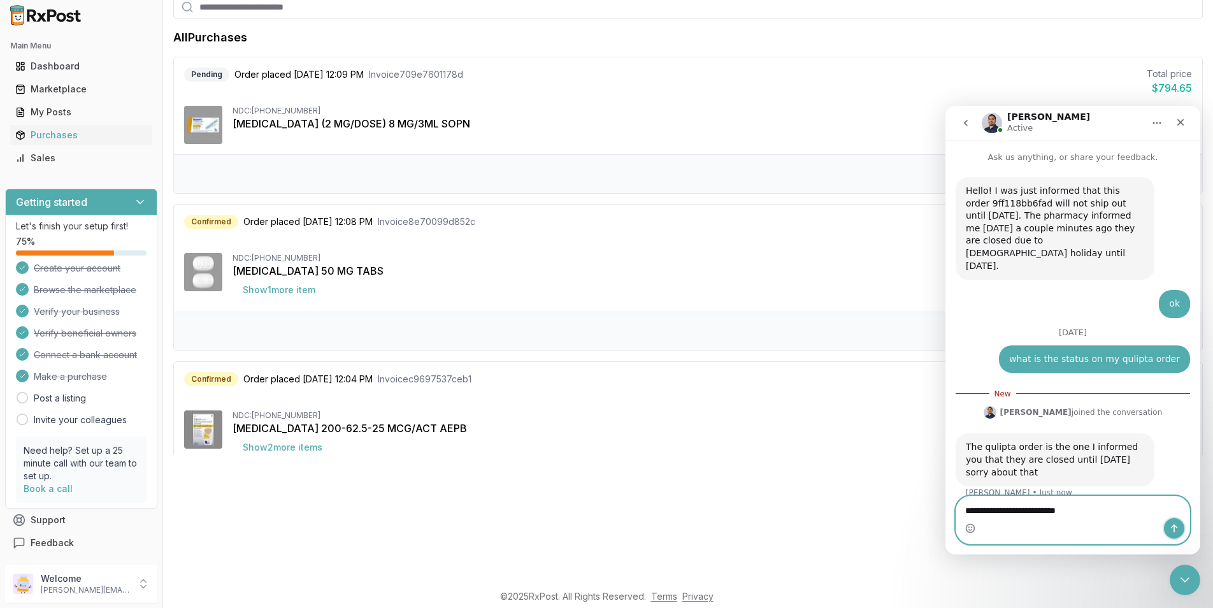 This screenshot has width=1213, height=608. What do you see at coordinates (70, 377) in the screenshot?
I see `span: Make a purchase` at bounding box center [70, 377].